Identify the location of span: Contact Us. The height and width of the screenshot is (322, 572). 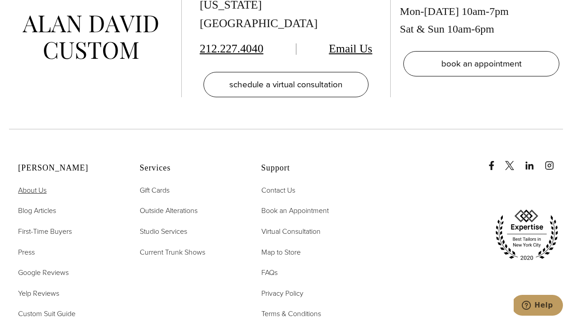
(278, 190).